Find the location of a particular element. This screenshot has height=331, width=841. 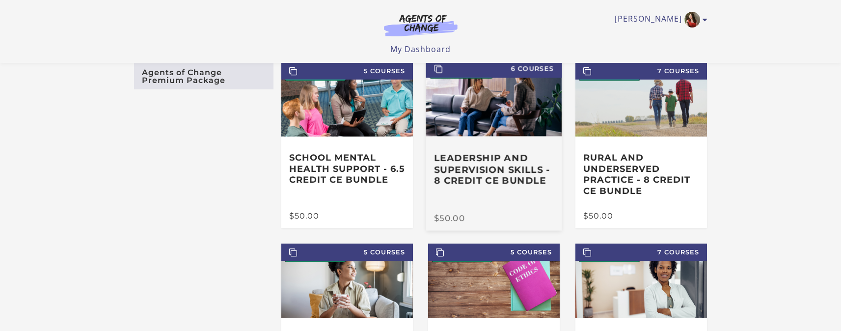

h3: Leadership and Supervision Skills - 8 Credit CE Bundle is located at coordinates (495, 169).